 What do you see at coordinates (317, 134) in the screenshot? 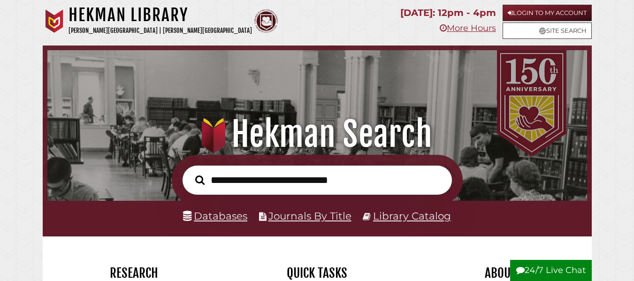
I see `h1: Hekman Search` at bounding box center [317, 134].